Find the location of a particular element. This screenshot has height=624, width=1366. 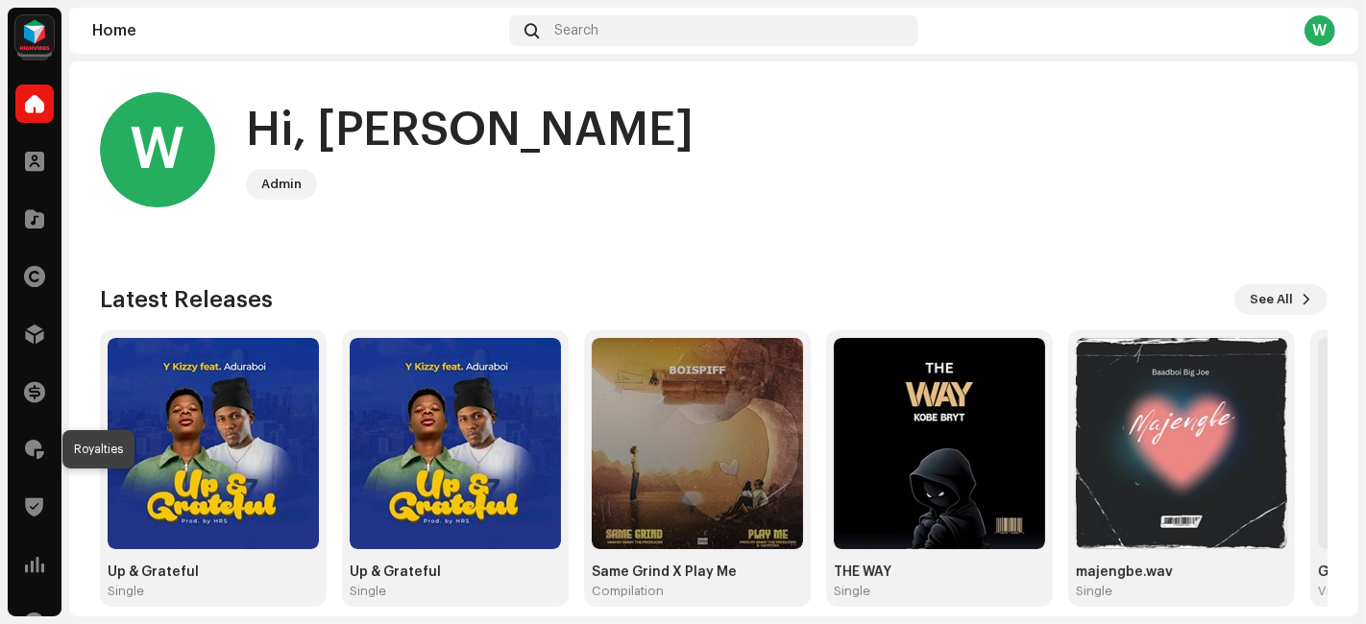

img: feab3aad-9b62-475c-8caf-26f15a9573ee is located at coordinates (35, 35).